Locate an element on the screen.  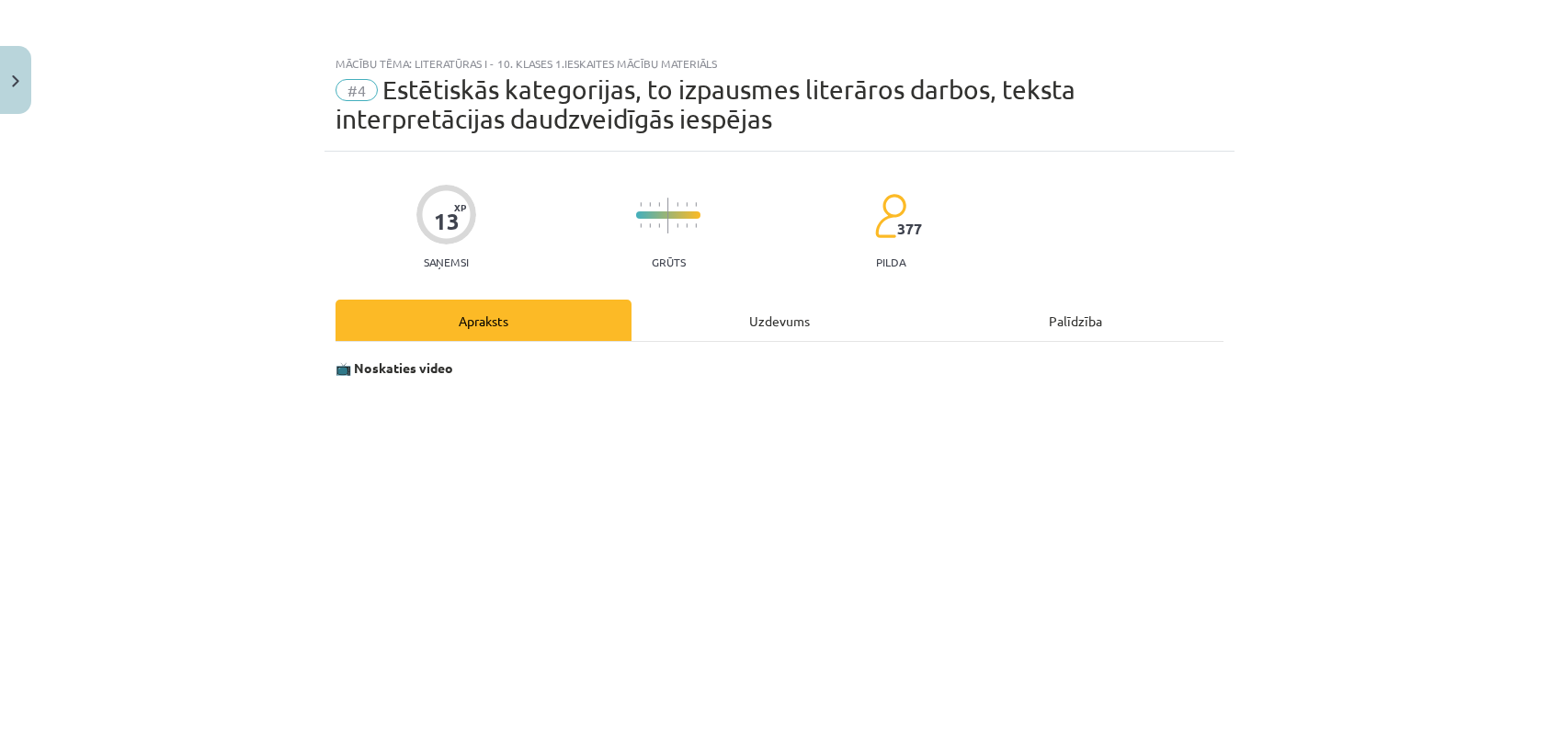
p: Grūts is located at coordinates (668, 262).